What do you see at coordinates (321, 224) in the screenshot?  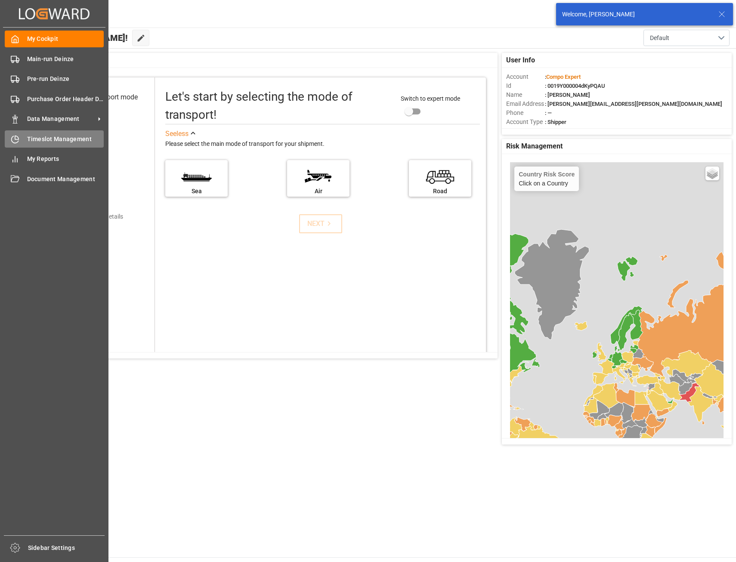 I see `button: NEXT` at bounding box center [321, 224].